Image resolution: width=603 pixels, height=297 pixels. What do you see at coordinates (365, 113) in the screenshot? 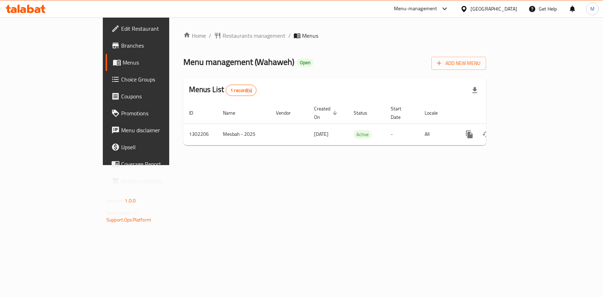
I see `span: Status` at bounding box center [365, 113].